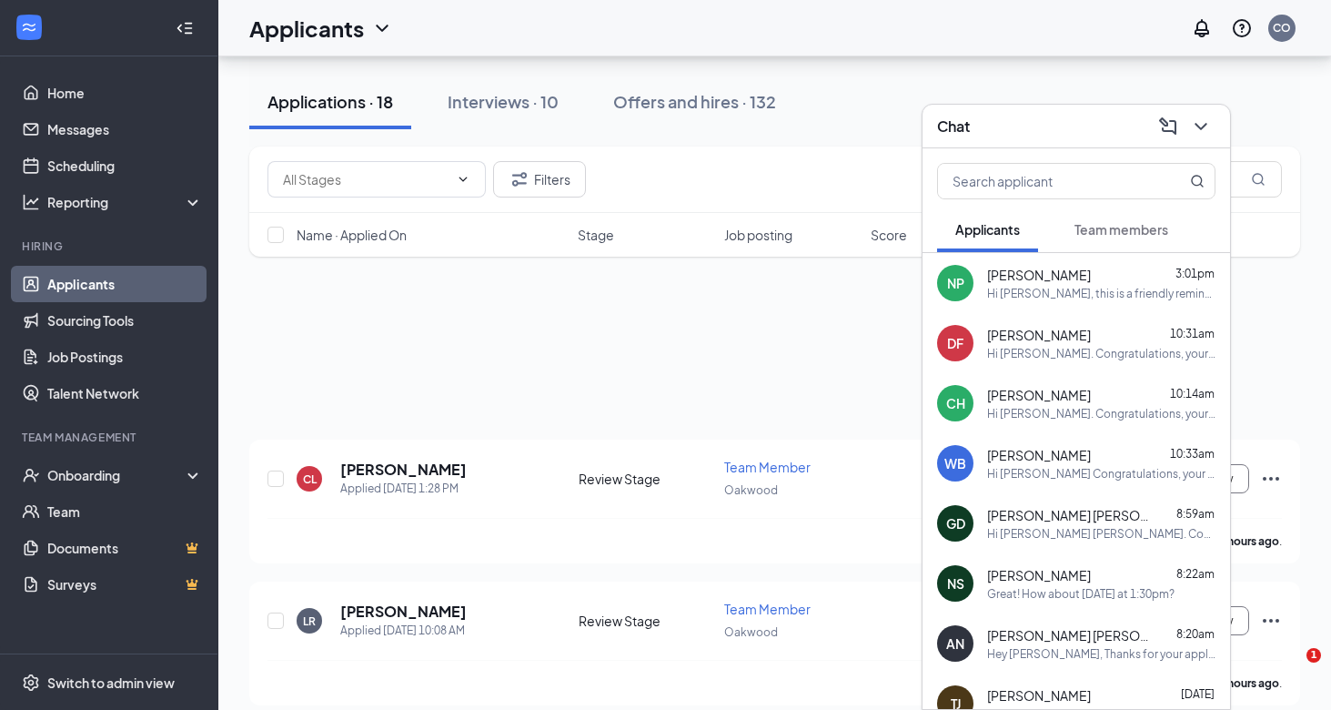  I want to click on div: Hiring, so click(110, 246).